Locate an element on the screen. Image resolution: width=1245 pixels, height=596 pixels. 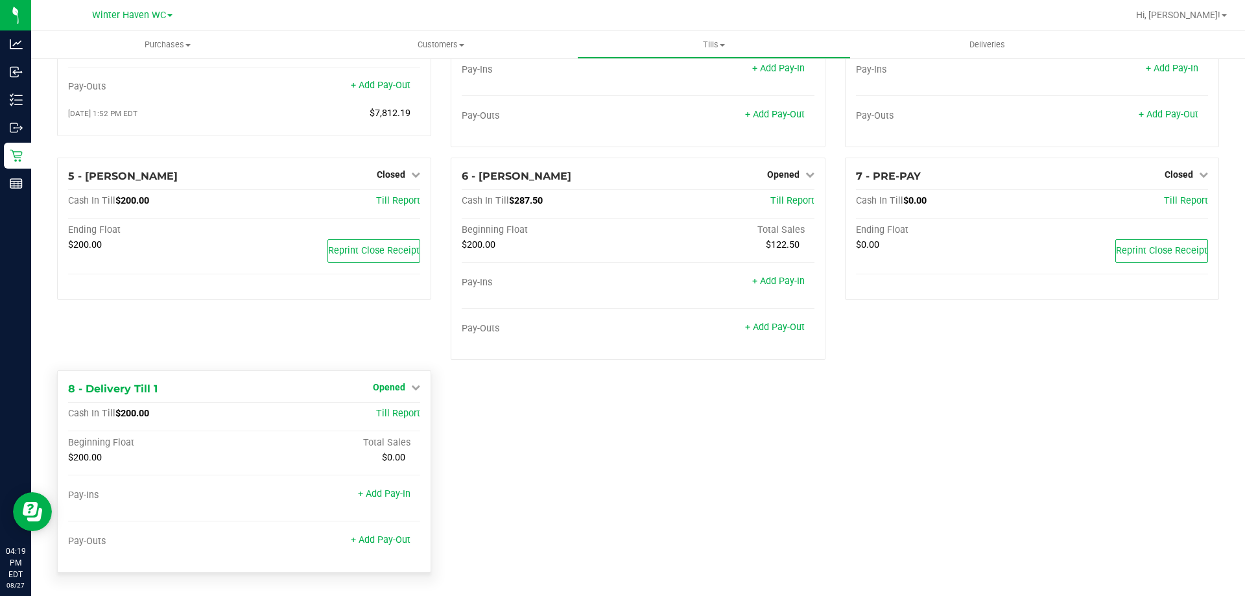
inline-svg: Inventory is located at coordinates (16, 100).